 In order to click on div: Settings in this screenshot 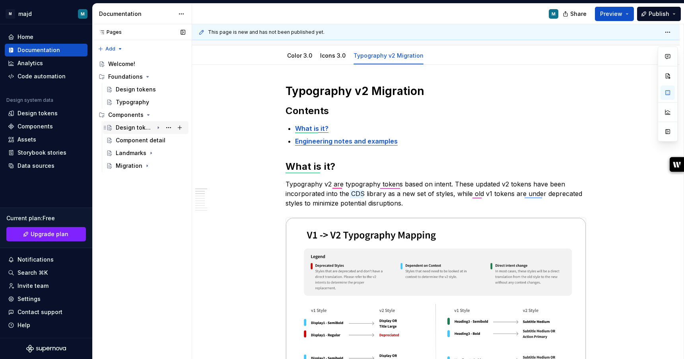, I will do `click(29, 299)`.